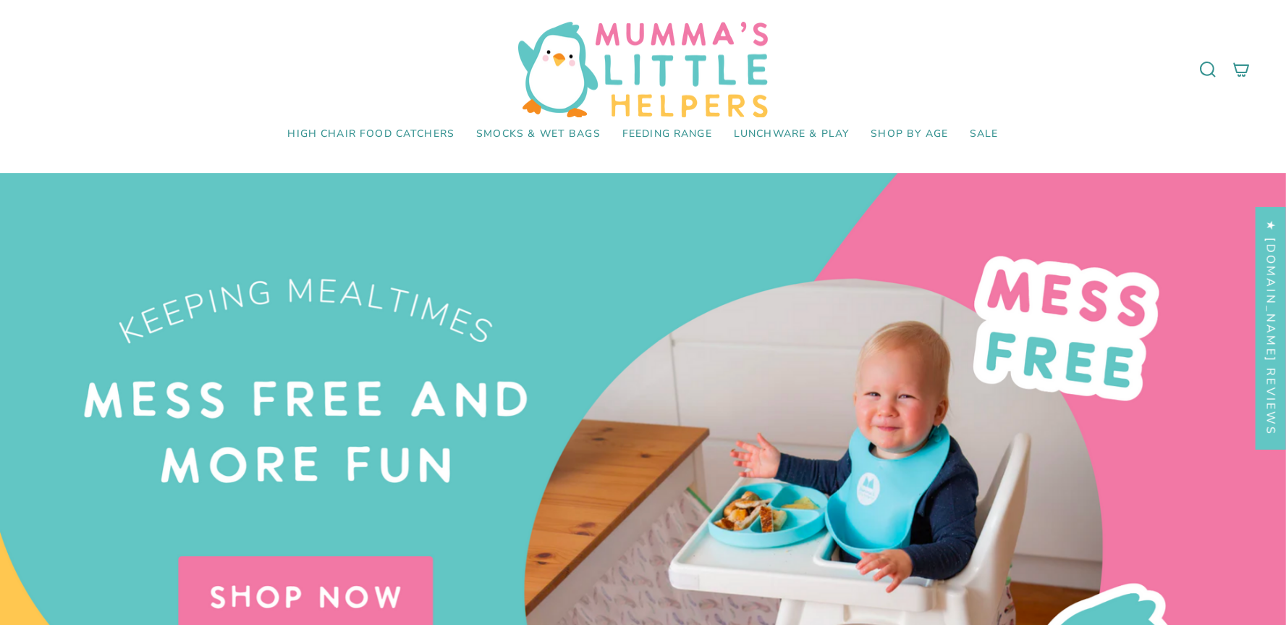  What do you see at coordinates (371, 134) in the screenshot?
I see `div: High Chair Food Catchers` at bounding box center [371, 134].